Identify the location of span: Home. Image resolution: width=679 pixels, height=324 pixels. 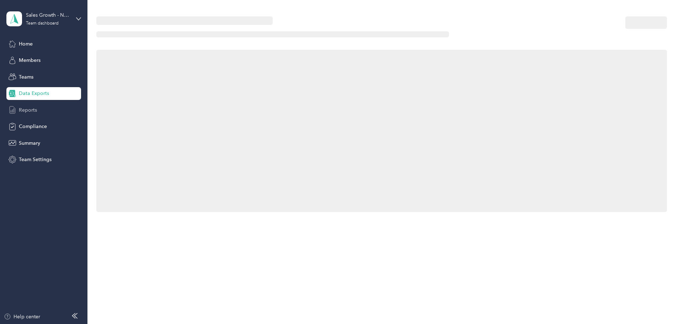
(26, 44).